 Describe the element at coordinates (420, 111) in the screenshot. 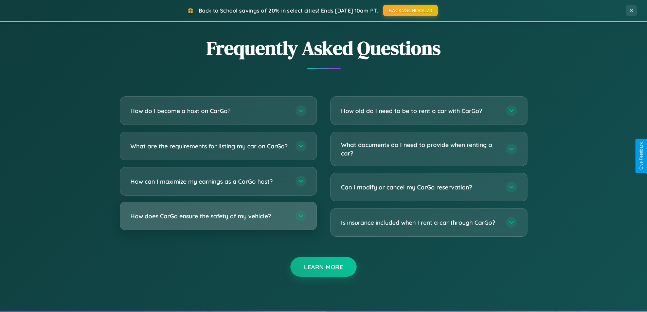

I see `h3: How old do I need to be to rent a car with CarGo?` at that location.